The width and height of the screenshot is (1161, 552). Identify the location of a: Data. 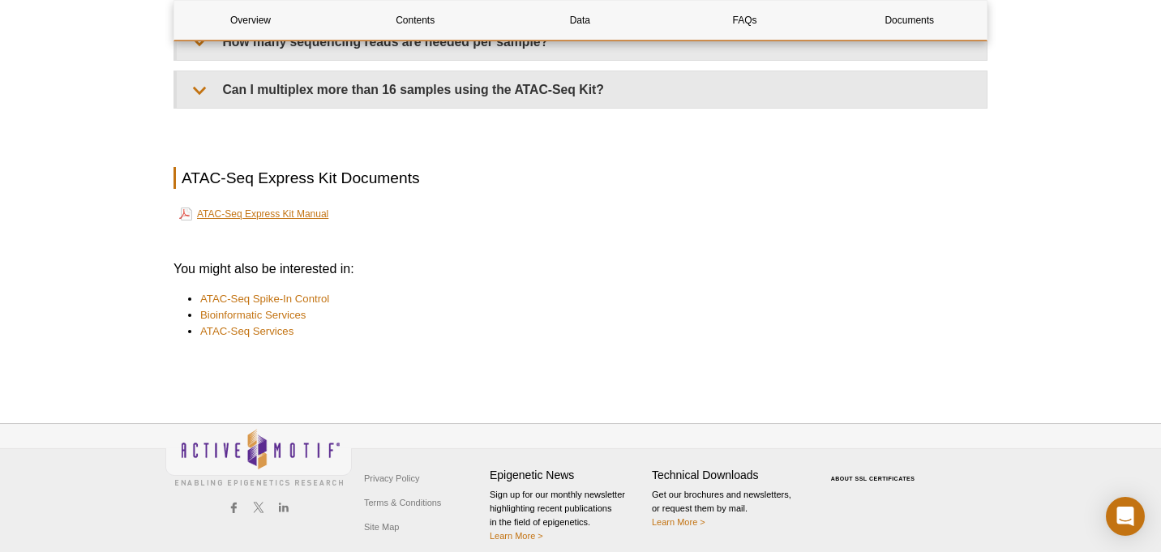
(580, 20).